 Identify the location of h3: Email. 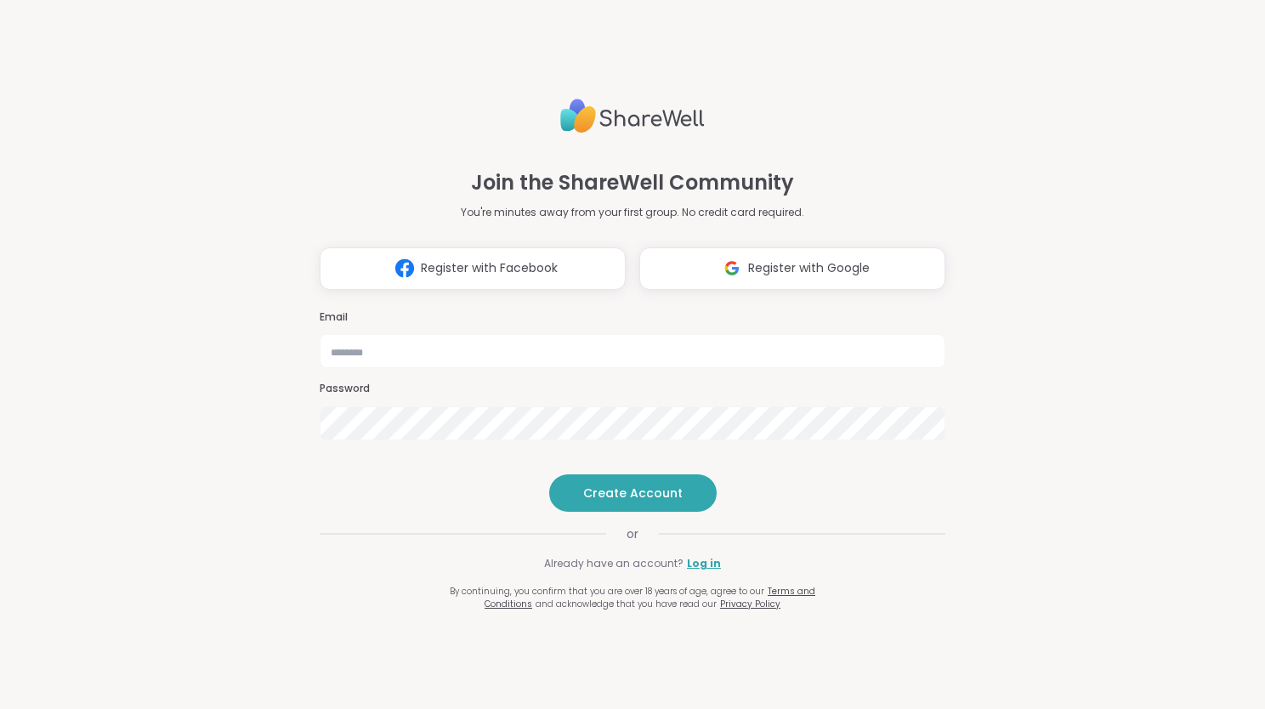
(633, 317).